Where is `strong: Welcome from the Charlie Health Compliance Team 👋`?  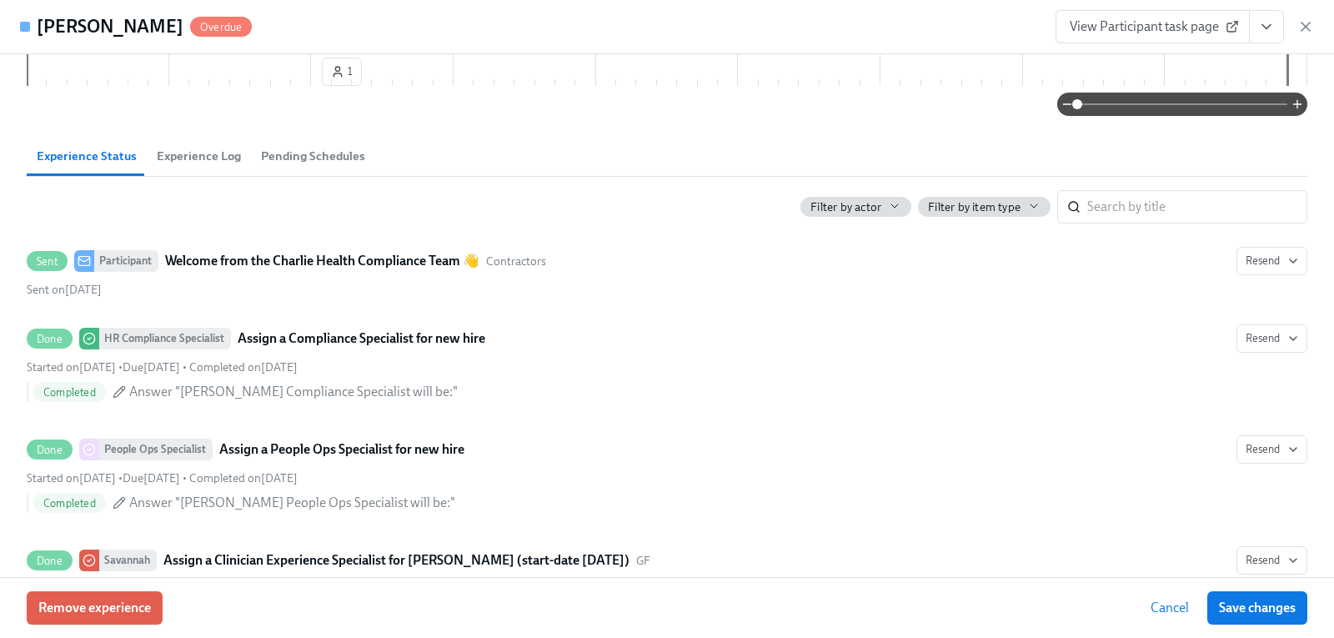
strong: Welcome from the Charlie Health Compliance Team 👋 is located at coordinates (322, 261).